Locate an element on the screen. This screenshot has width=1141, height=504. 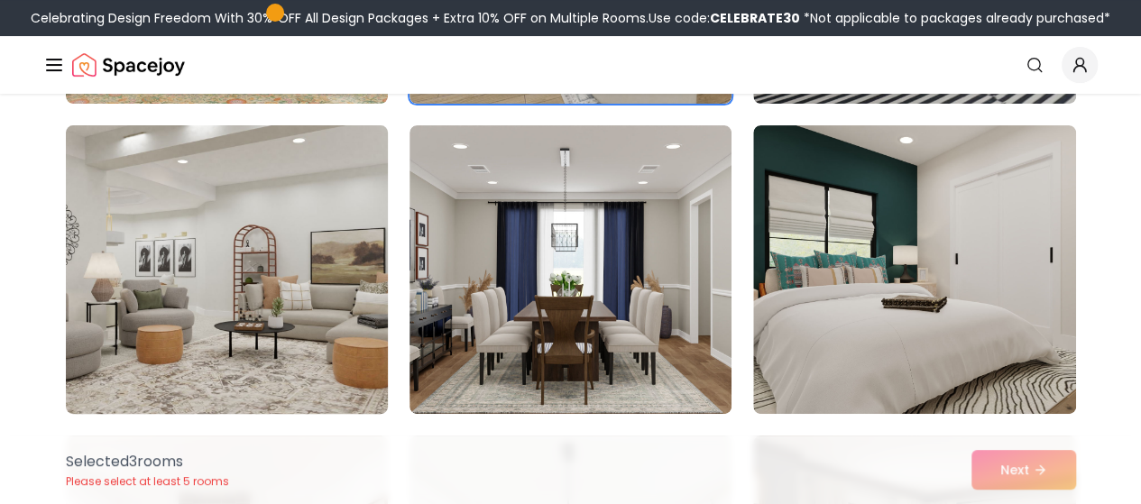
span: Use code: is located at coordinates (724, 18).